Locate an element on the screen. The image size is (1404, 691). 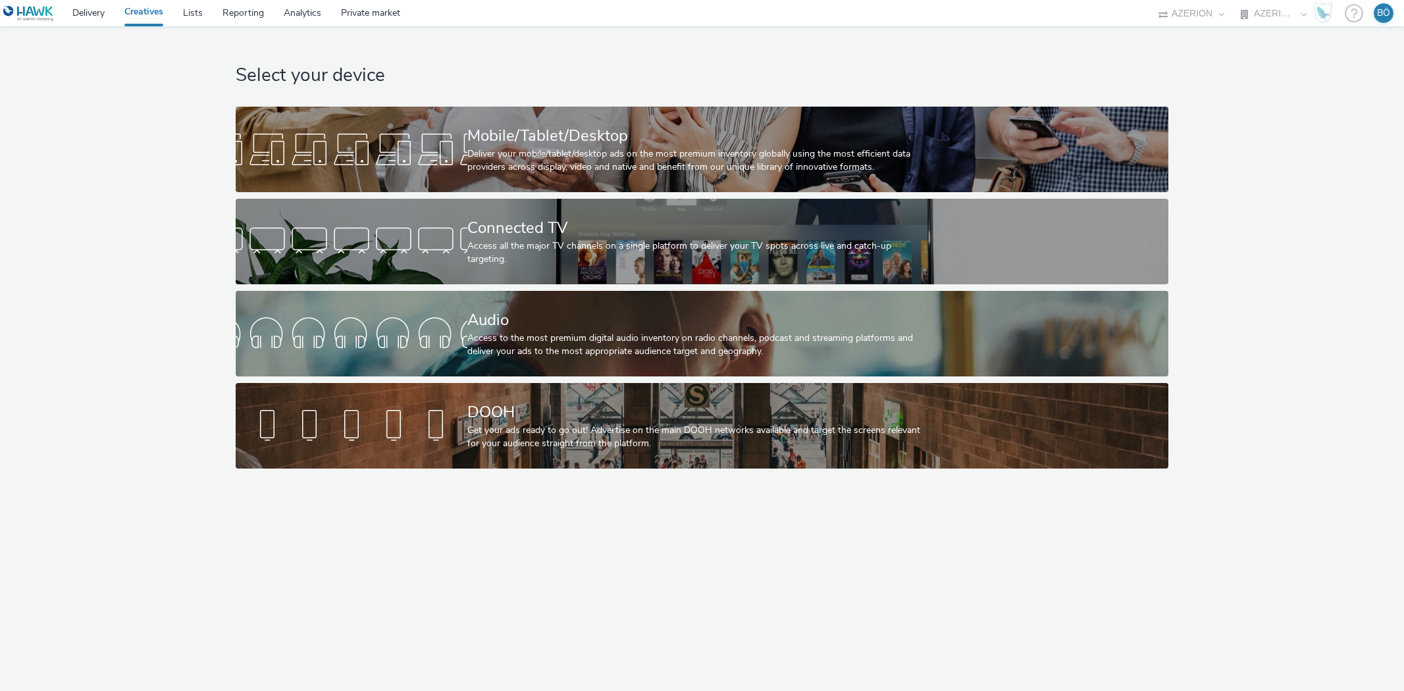
img: undefined Logo is located at coordinates (28, 13).